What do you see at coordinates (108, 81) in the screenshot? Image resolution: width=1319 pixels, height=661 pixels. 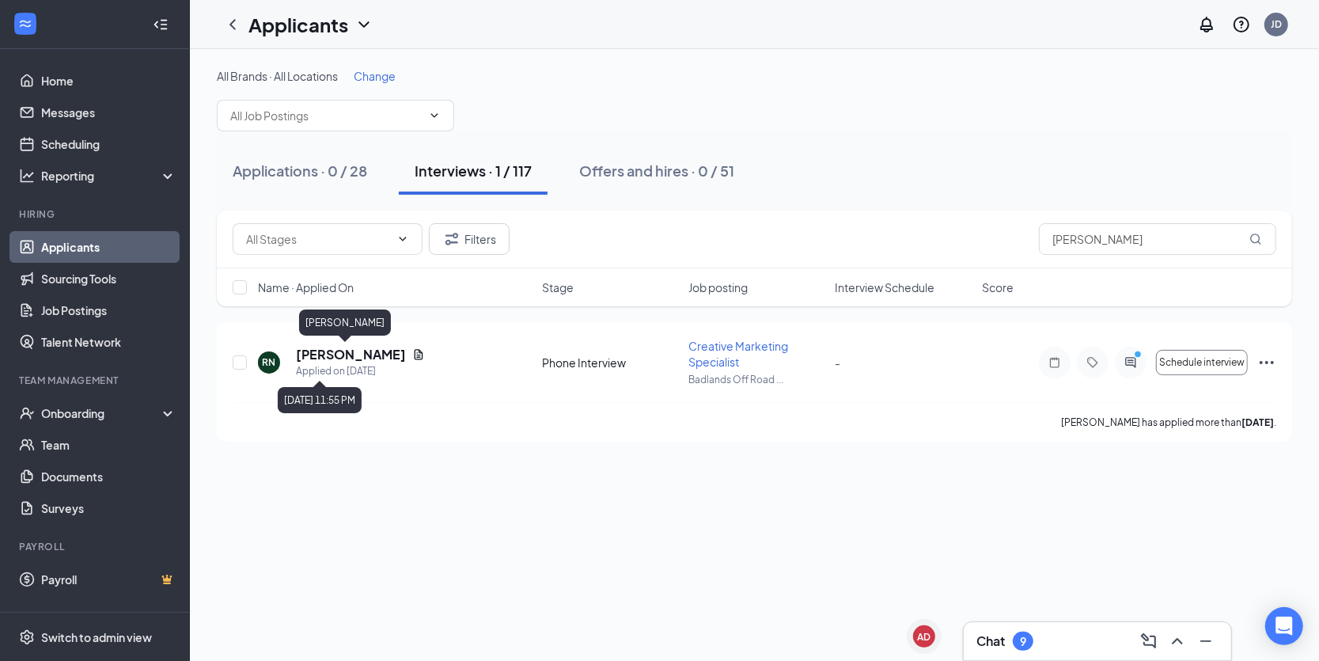 I see `a: Home` at bounding box center [108, 81].